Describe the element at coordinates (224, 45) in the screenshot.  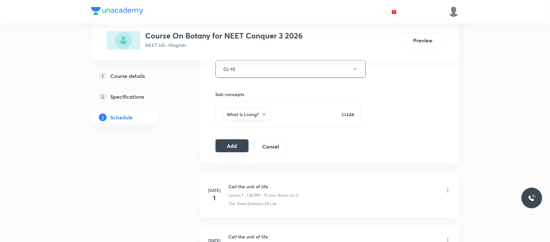
I see `p: NEET UG • Hinglish` at that location.